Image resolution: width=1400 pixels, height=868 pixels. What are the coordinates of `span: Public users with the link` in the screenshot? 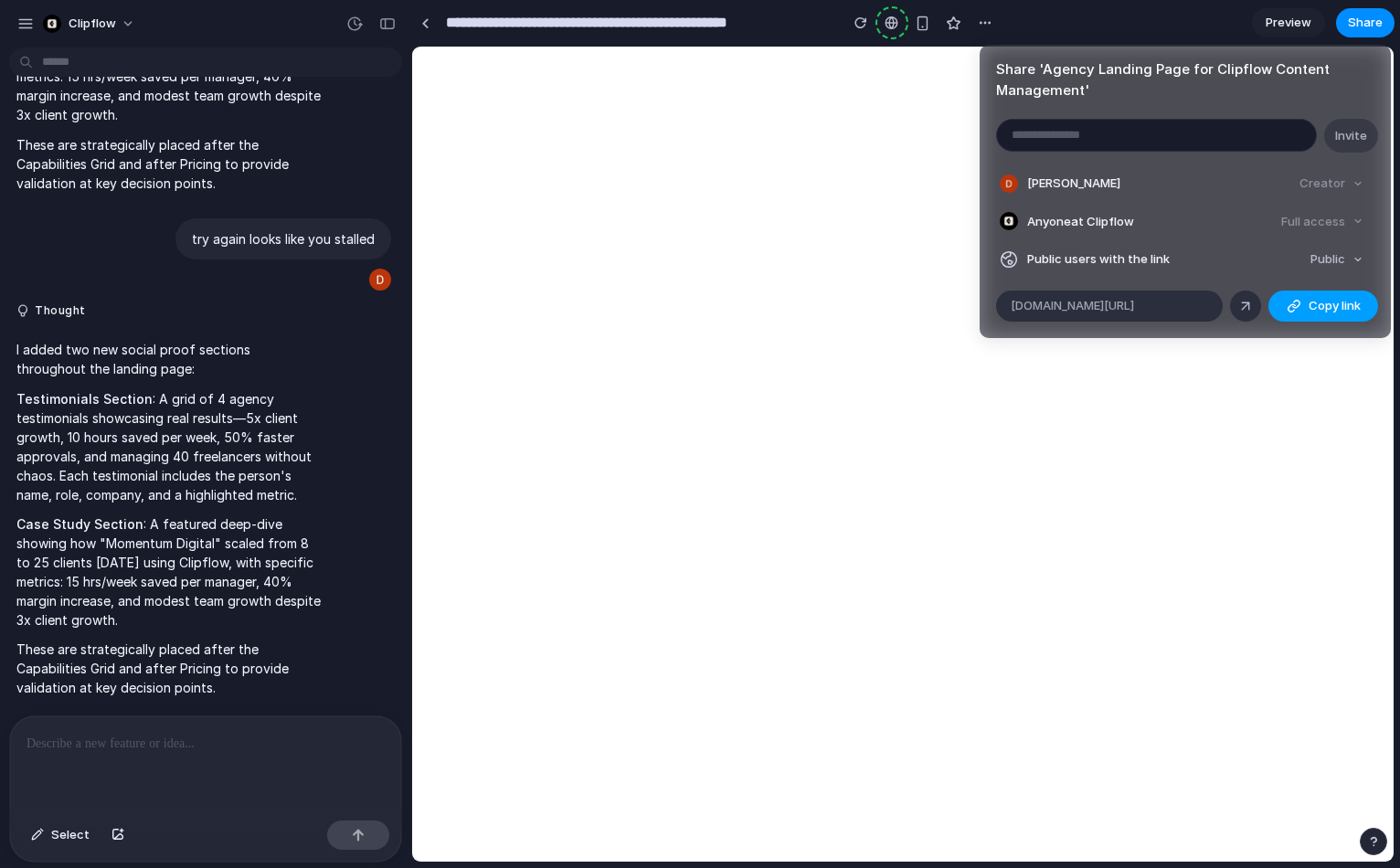 It's located at (1098, 259).